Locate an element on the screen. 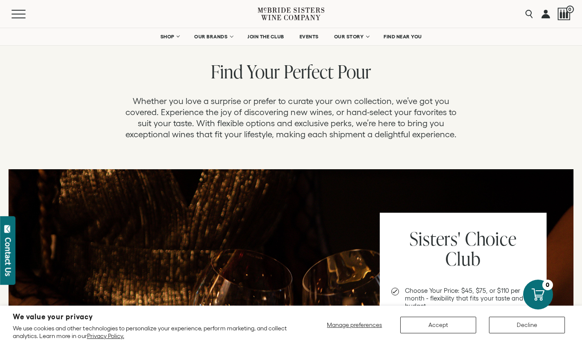  a: OUR BRANDS is located at coordinates (213, 37).